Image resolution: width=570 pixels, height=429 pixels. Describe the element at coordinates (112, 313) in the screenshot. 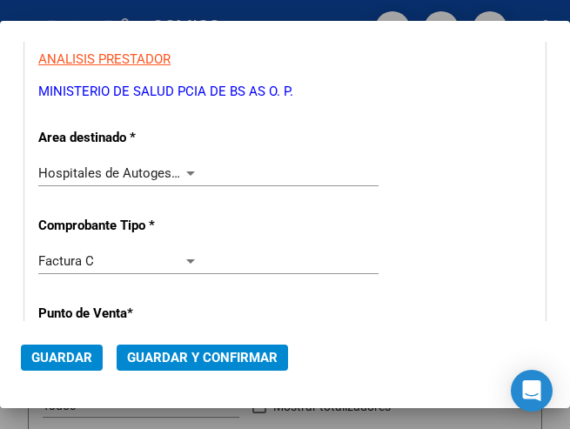

I see `p: Punto de Venta` at that location.